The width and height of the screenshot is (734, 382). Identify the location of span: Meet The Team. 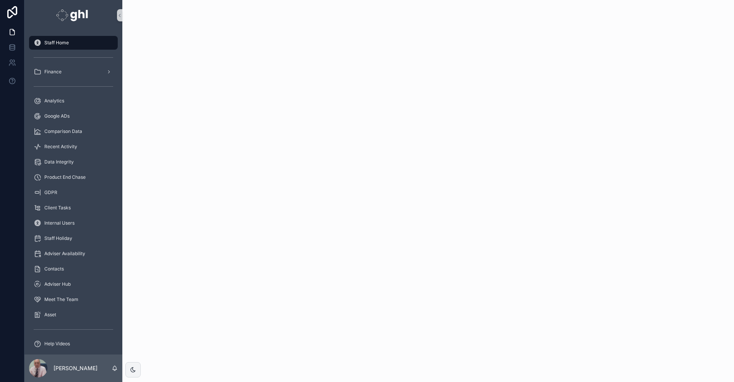
(61, 300).